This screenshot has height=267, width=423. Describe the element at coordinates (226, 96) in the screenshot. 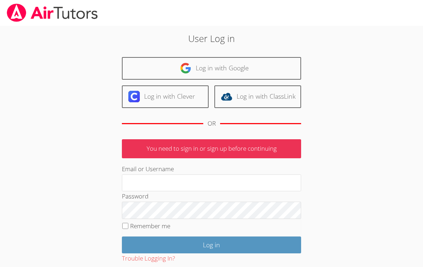

I see `img: classlink-logo-d6bb404cc1216ec64c9a2012d9dc4662098be43eaf13dc465df04b49fa7ab582.svg` at that location.